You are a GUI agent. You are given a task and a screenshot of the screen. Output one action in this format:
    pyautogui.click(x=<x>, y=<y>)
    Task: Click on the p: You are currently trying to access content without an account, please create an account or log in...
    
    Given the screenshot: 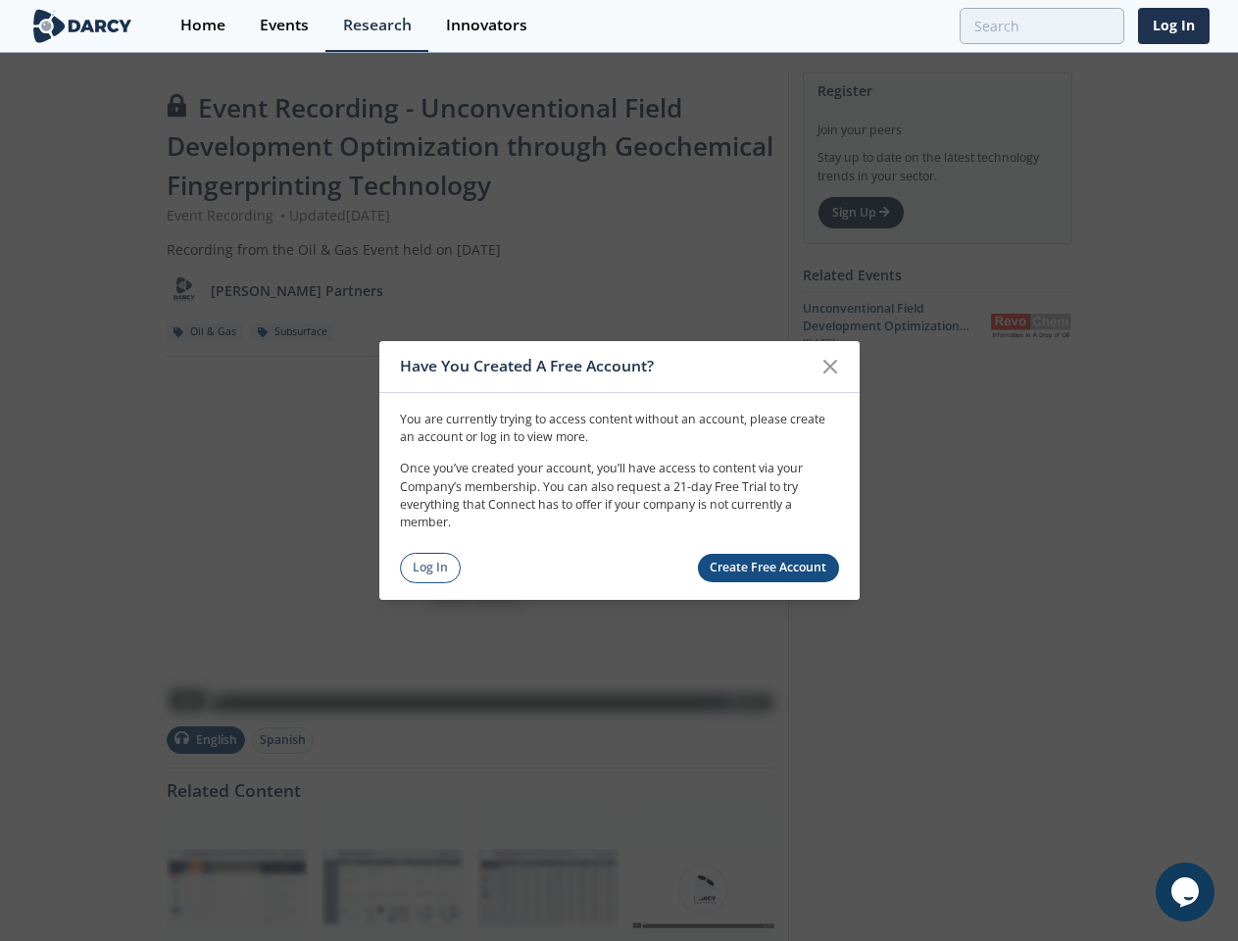 What is the action you would take?
    pyautogui.click(x=619, y=427)
    